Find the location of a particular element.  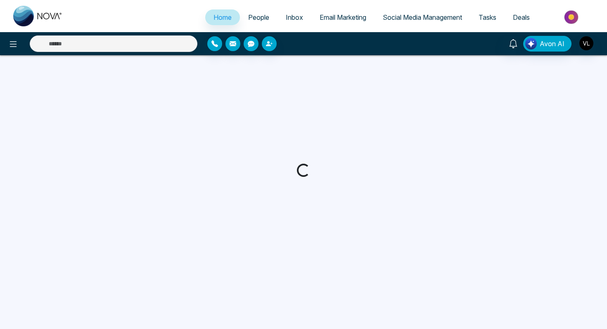

a: Deals is located at coordinates (521, 17).